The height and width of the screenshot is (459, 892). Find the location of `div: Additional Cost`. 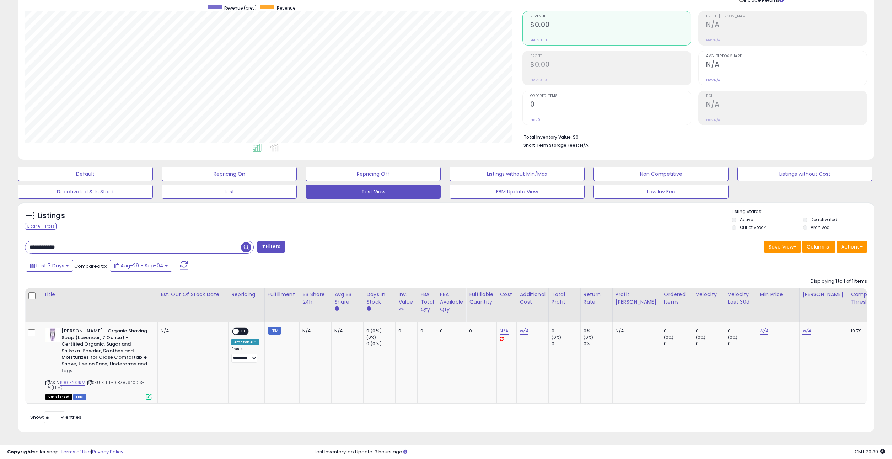

div: Additional Cost is located at coordinates (532, 298).